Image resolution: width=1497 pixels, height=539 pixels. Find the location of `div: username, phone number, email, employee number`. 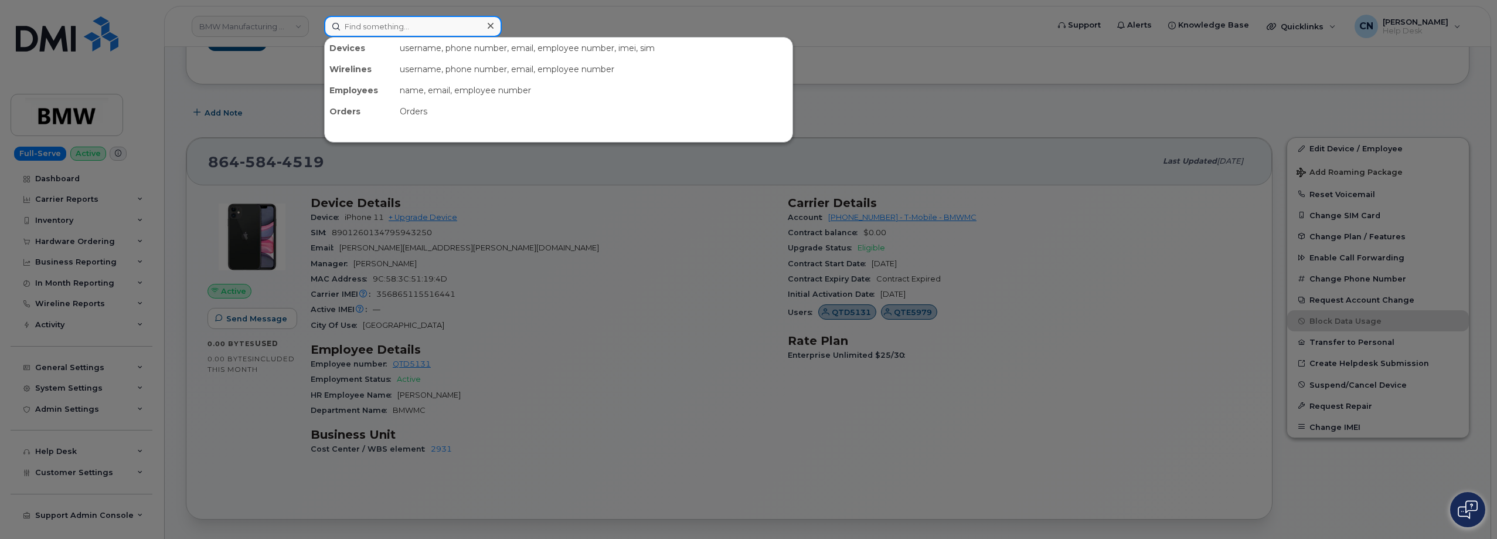

div: username, phone number, email, employee number is located at coordinates (594, 69).